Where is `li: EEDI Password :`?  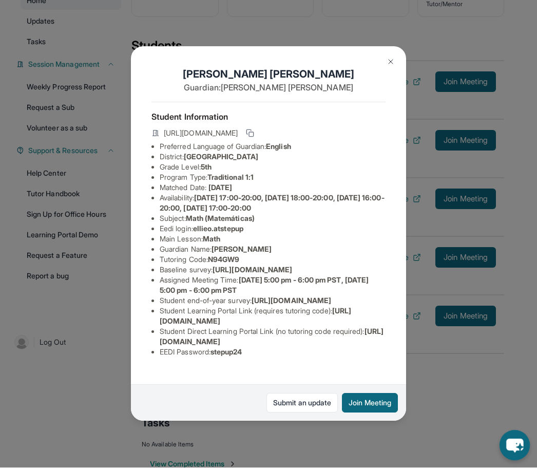
li: EEDI Password : is located at coordinates (273, 352).